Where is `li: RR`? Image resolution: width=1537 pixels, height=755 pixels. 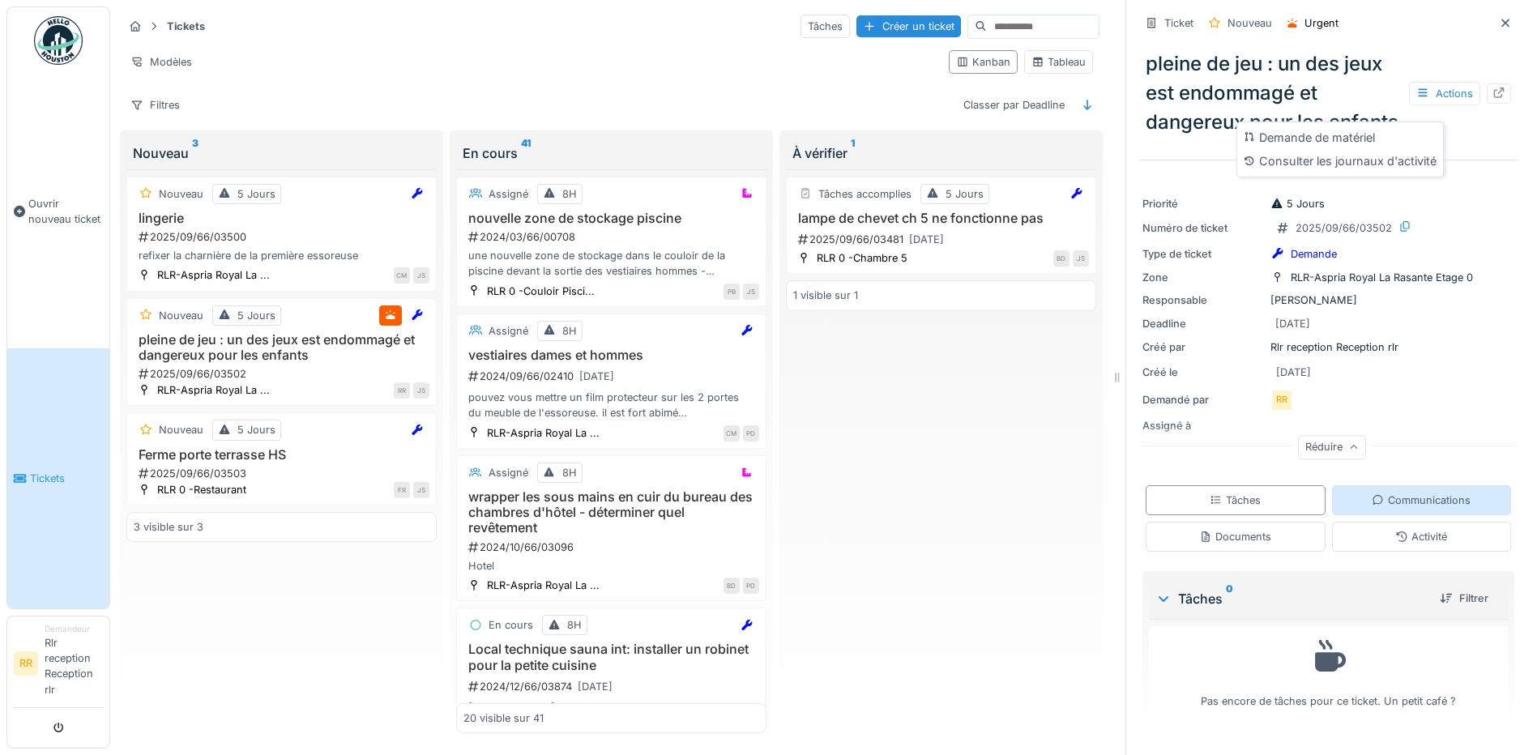 li: RR is located at coordinates (26, 664).